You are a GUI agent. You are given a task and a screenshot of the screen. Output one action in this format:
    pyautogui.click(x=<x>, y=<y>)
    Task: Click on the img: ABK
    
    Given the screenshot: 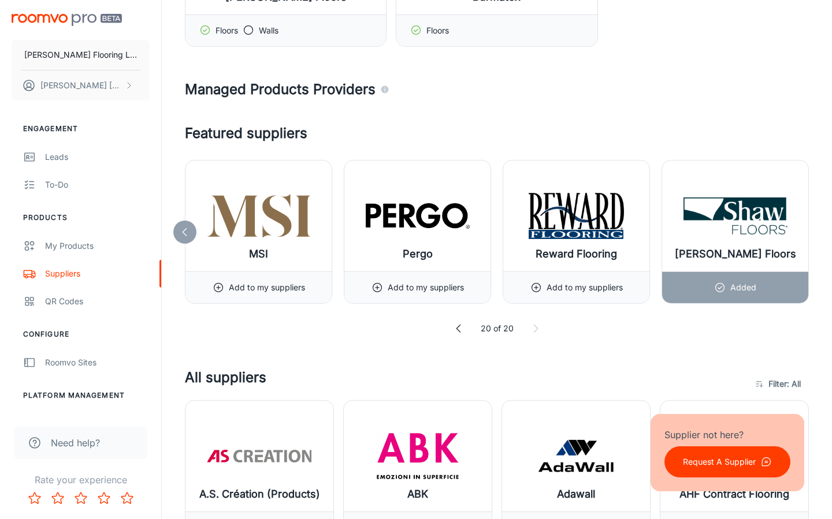 What is the action you would take?
    pyautogui.click(x=418, y=456)
    